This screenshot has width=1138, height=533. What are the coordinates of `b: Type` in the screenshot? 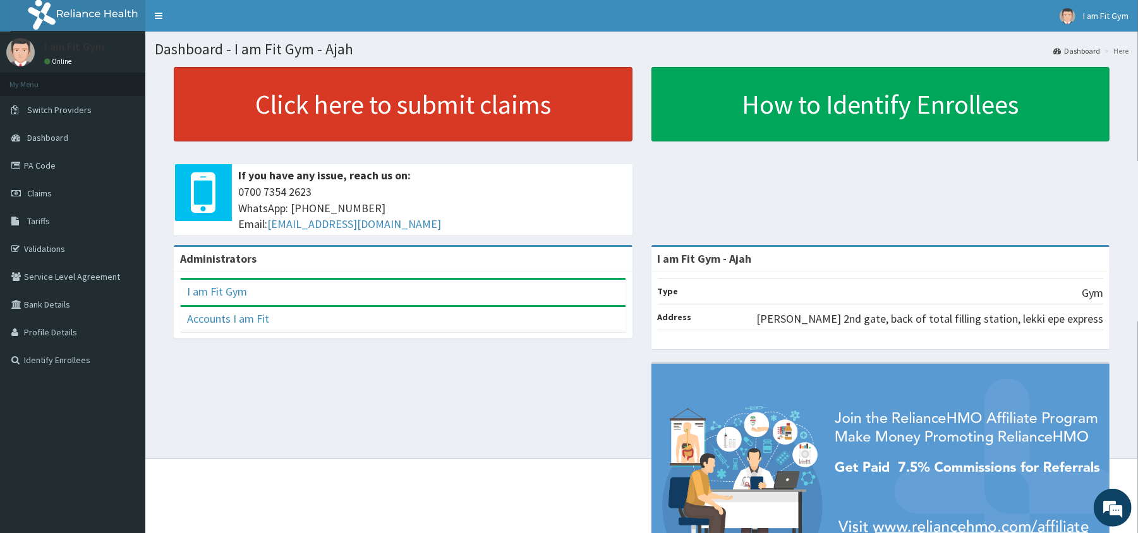 It's located at (668, 291).